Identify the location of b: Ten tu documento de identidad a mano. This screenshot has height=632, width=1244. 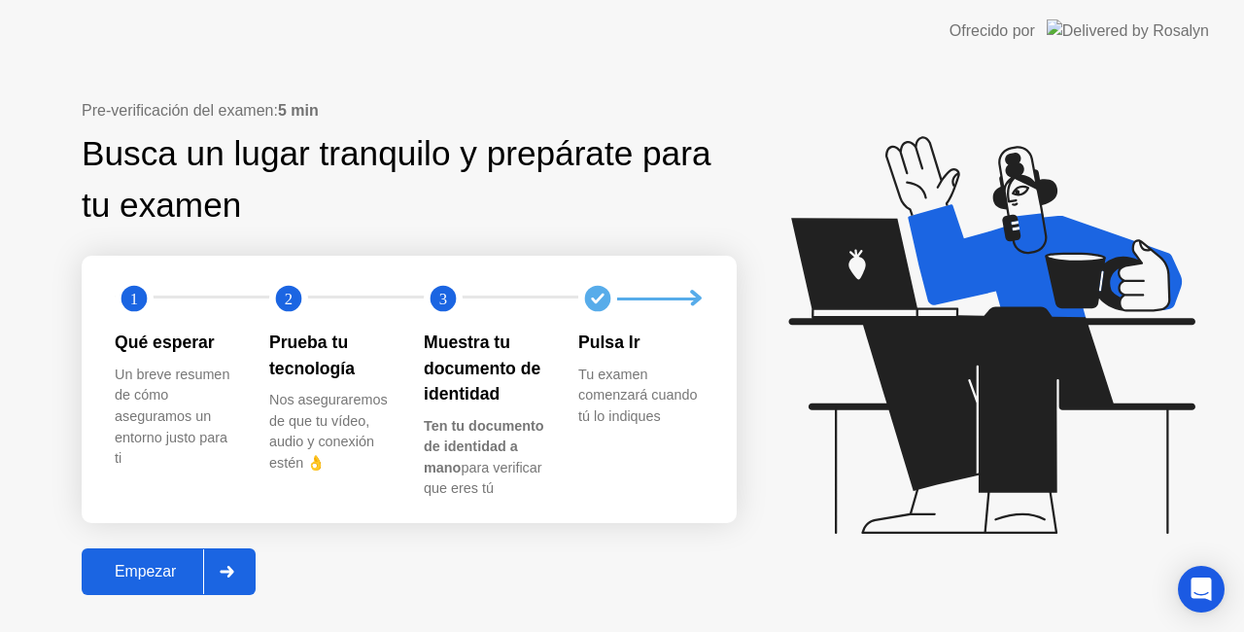
(484, 446).